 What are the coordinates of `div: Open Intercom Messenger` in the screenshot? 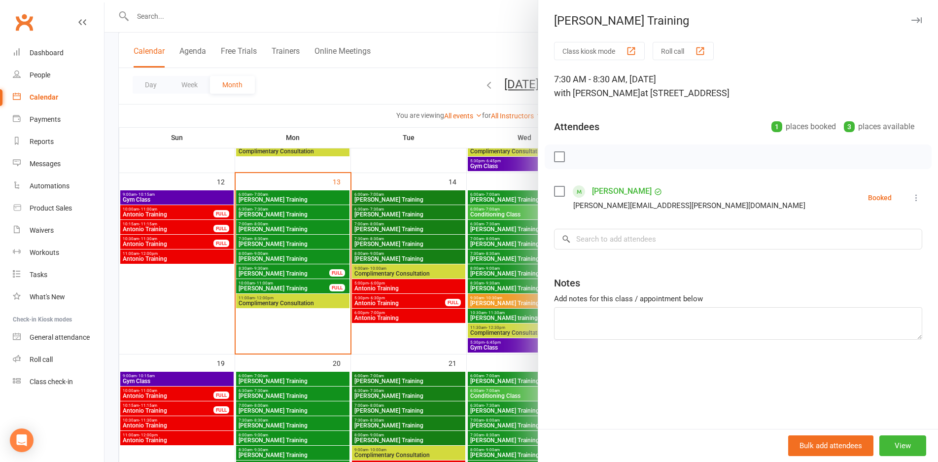 It's located at (22, 440).